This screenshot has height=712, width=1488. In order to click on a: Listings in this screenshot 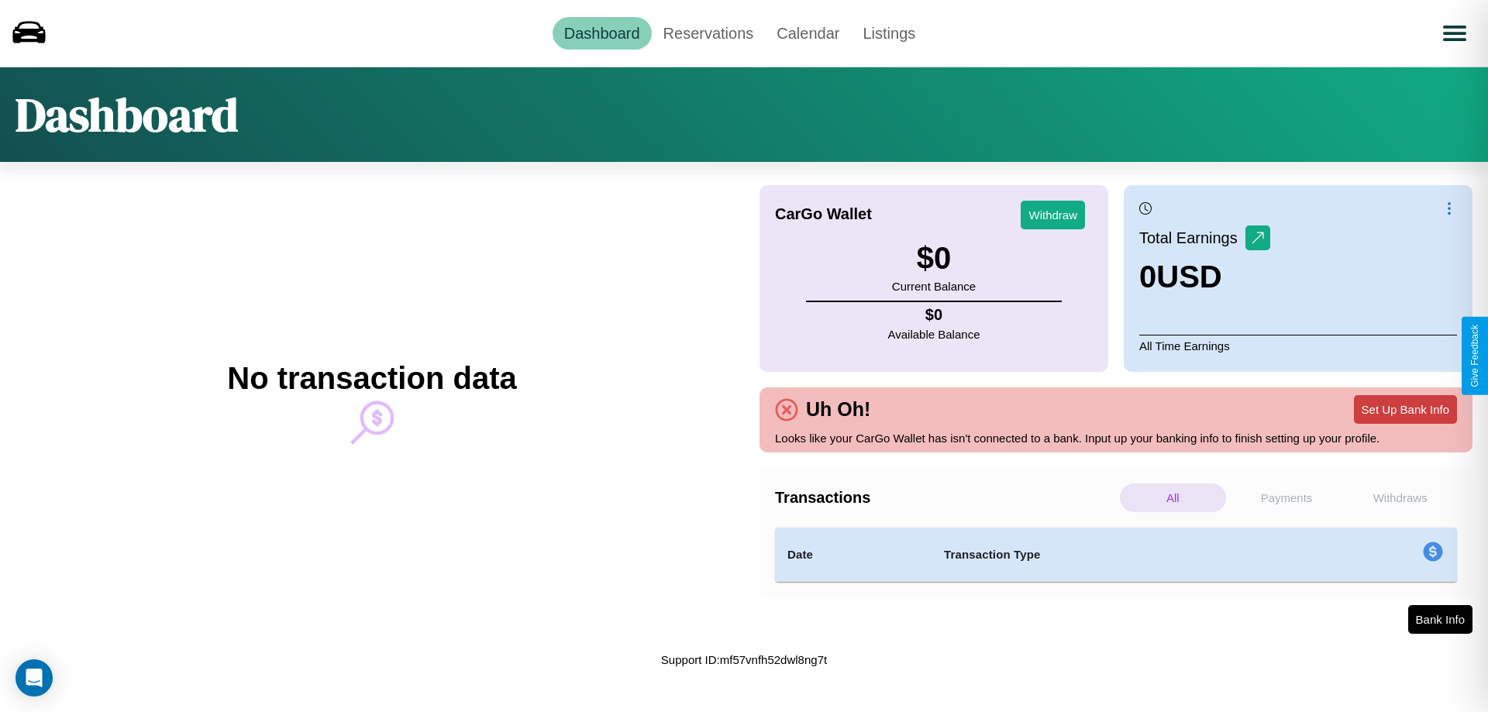, I will do `click(889, 33)`.